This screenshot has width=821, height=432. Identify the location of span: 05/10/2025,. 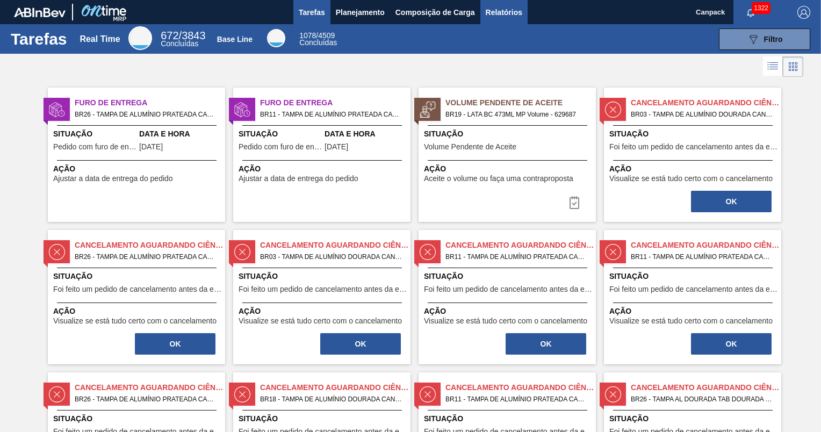
(151, 147).